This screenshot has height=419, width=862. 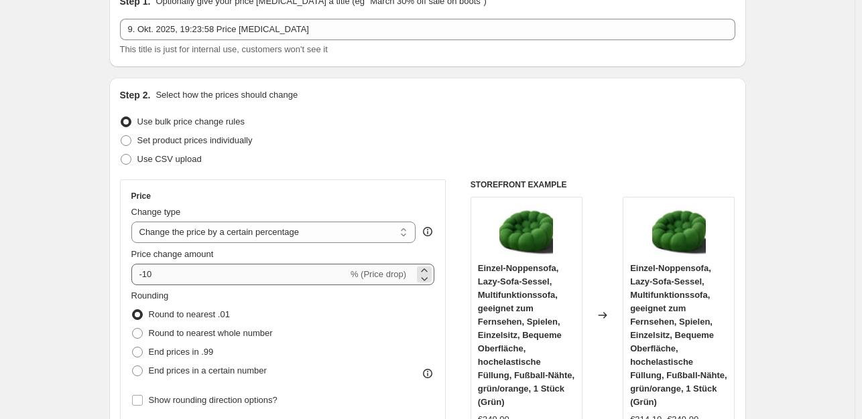 What do you see at coordinates (135, 95) in the screenshot?
I see `h2: Step 2.` at bounding box center [135, 95].